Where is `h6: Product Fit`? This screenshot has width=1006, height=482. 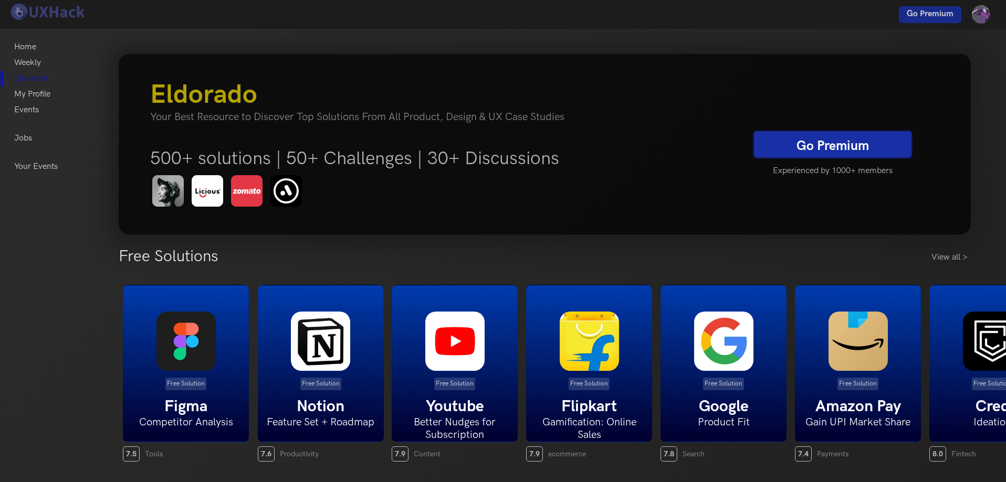 h6: Product Fit is located at coordinates (723, 423).